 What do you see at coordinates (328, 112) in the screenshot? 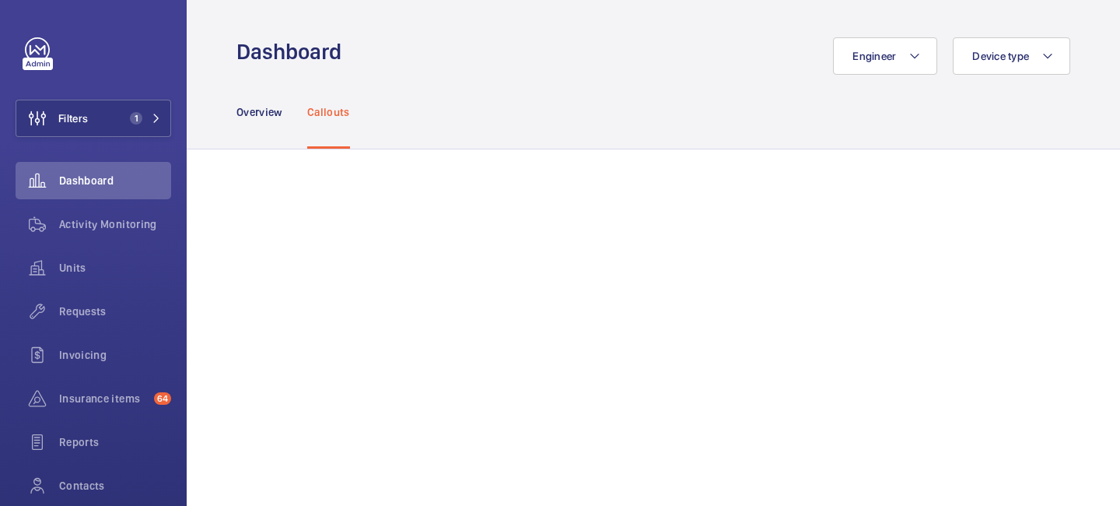
I see `p: Callouts` at bounding box center [328, 112].